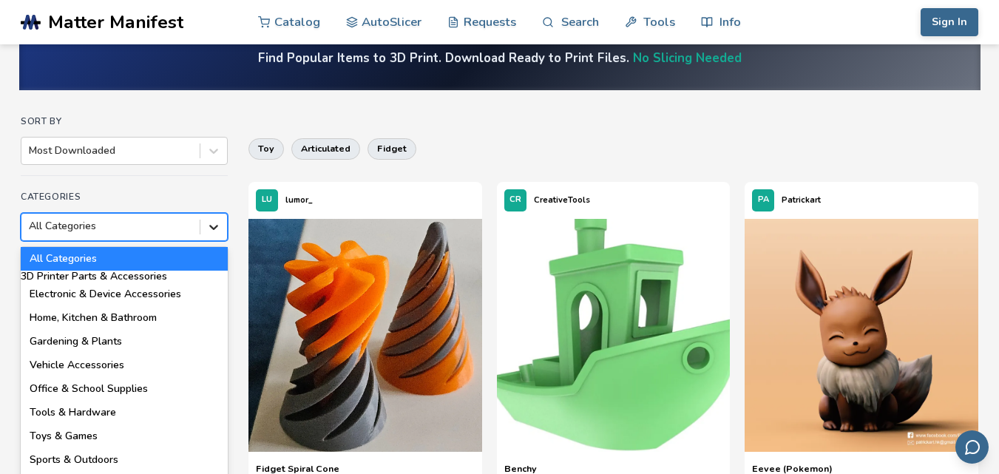  What do you see at coordinates (124, 389) in the screenshot?
I see `div: Office & School Supplies` at bounding box center [124, 389].